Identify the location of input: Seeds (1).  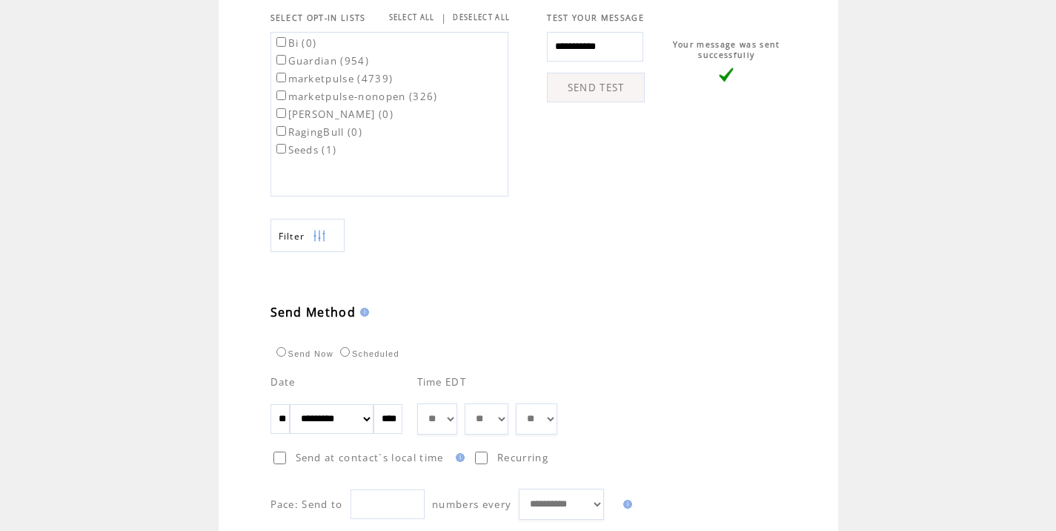
(281, 148).